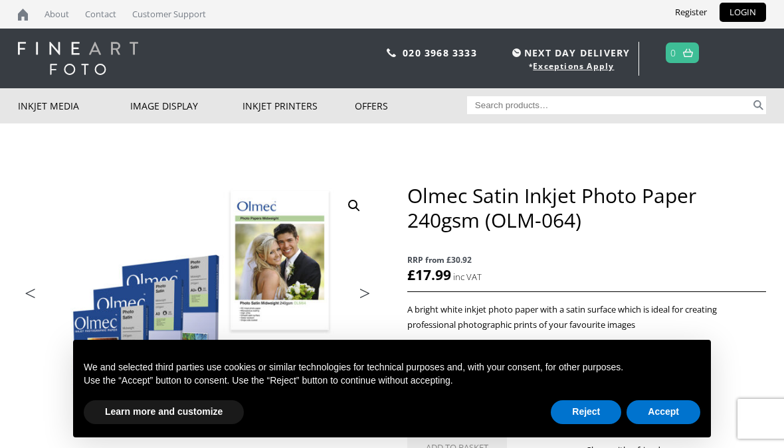 The height and width of the screenshot is (448, 784). I want to click on button: Search, so click(758, 105).